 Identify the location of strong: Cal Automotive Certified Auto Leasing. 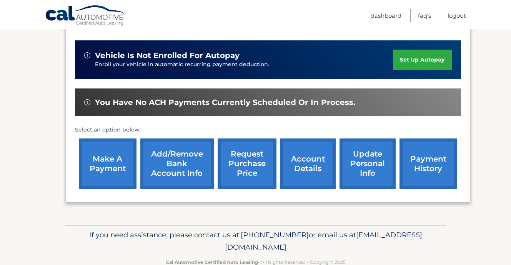
(212, 262).